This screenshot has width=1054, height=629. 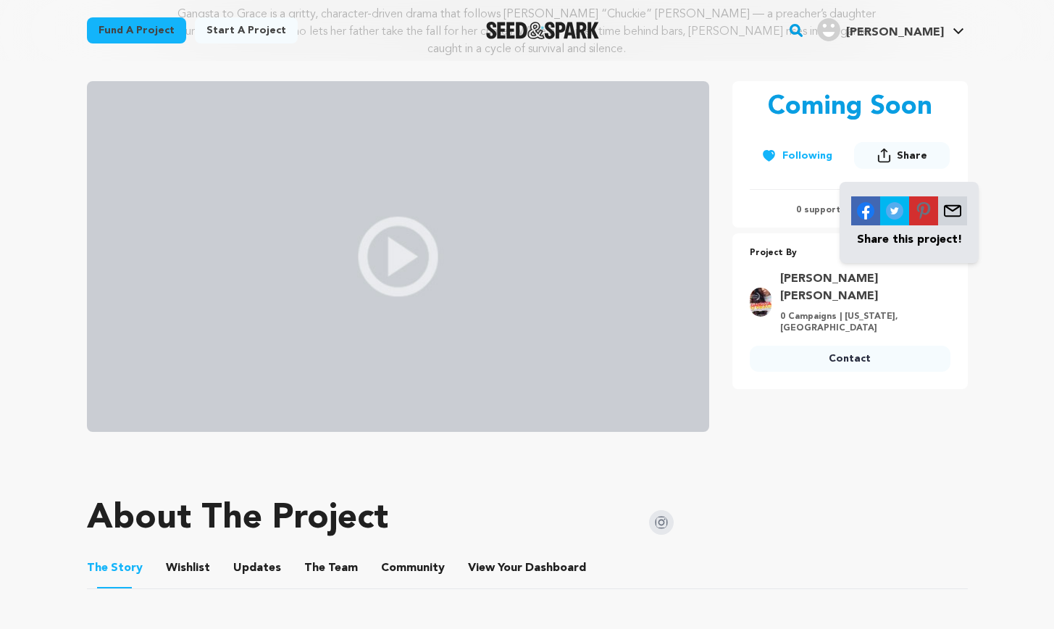 I want to click on p: Project By, so click(x=850, y=253).